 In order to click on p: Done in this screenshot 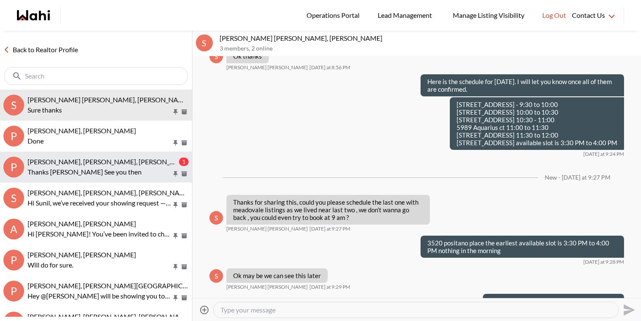, I will do `click(100, 141)`.